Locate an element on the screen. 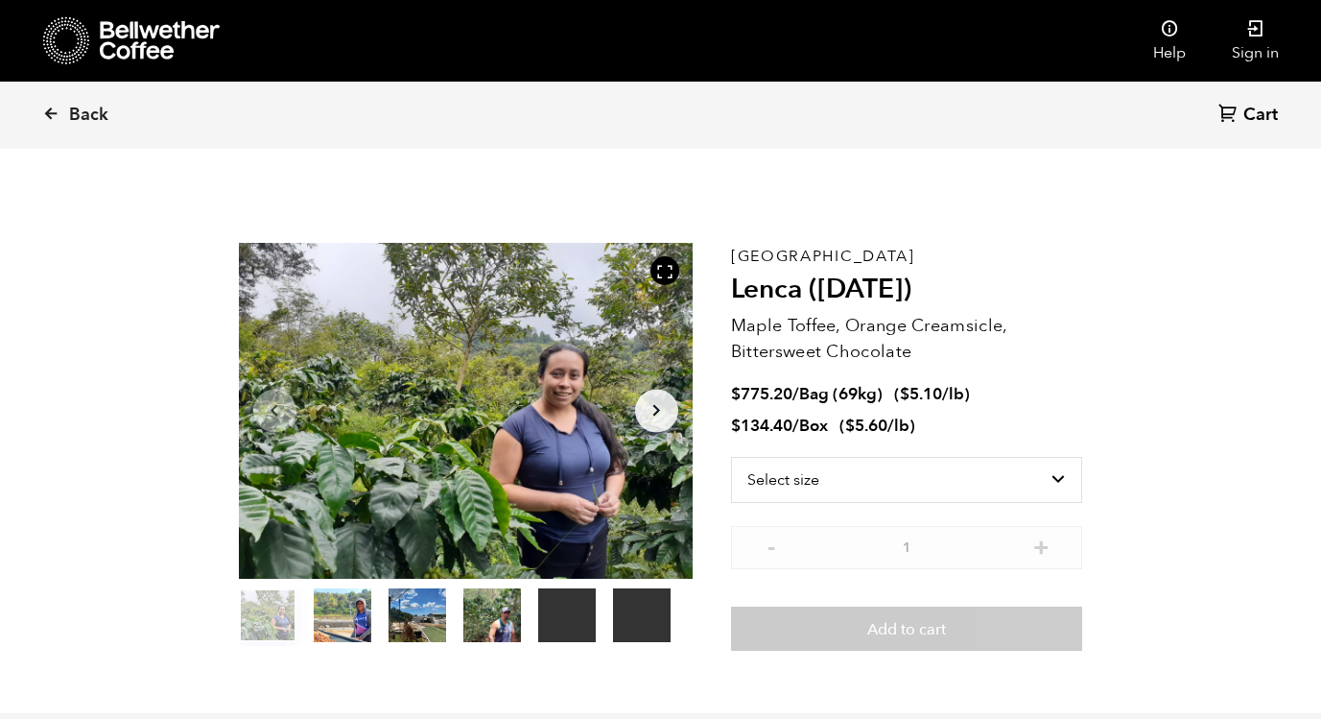 This screenshot has width=1321, height=719. bdi: 5.60 is located at coordinates (867, 425).